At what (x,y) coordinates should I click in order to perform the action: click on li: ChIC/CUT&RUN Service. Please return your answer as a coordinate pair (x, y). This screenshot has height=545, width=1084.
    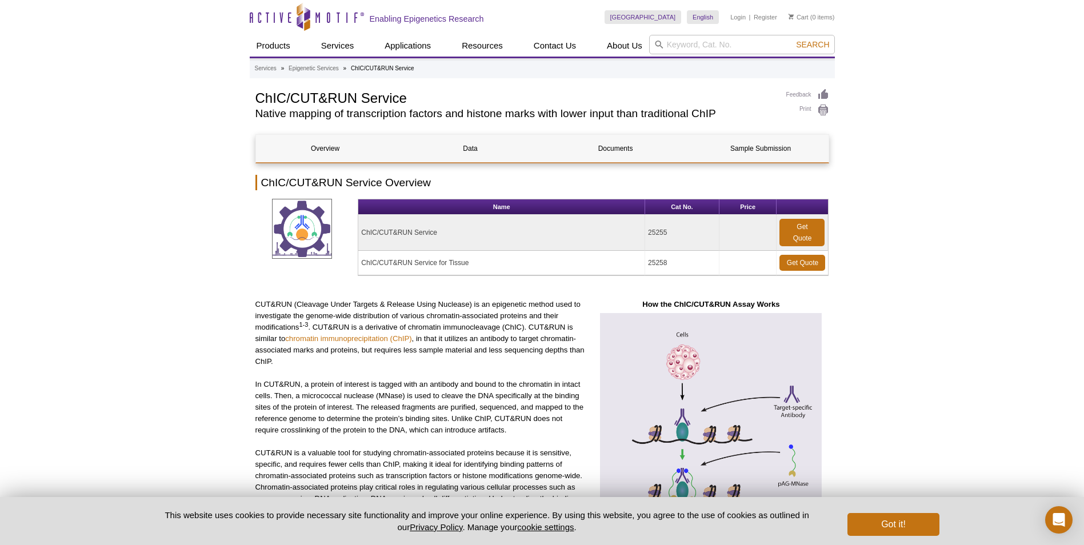
    Looking at the image, I should click on (382, 68).